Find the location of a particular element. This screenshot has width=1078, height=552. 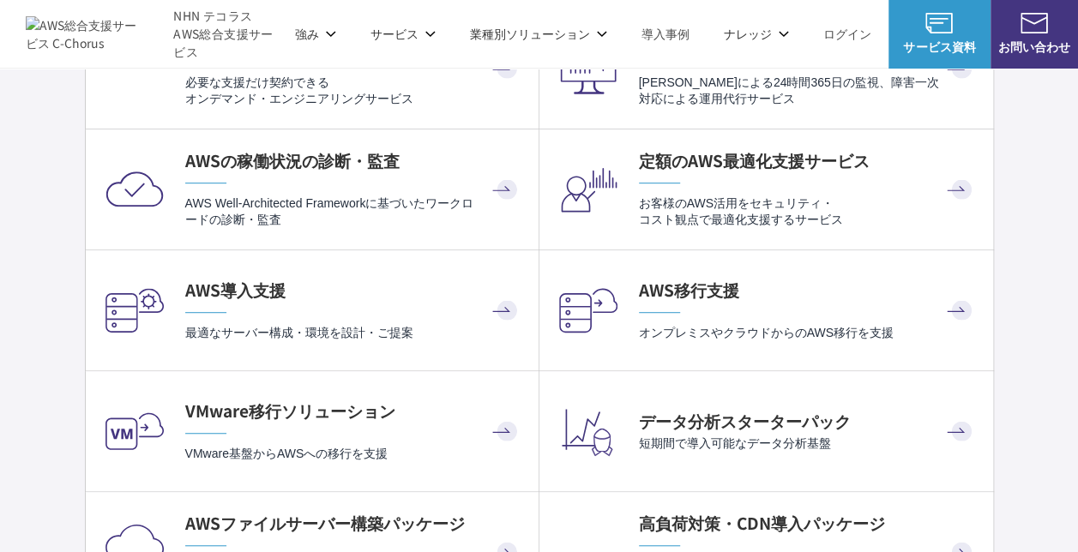

p: 必要な支援だけ契約できる オンデマンド・エンジニアリングサービス is located at coordinates (353, 91).